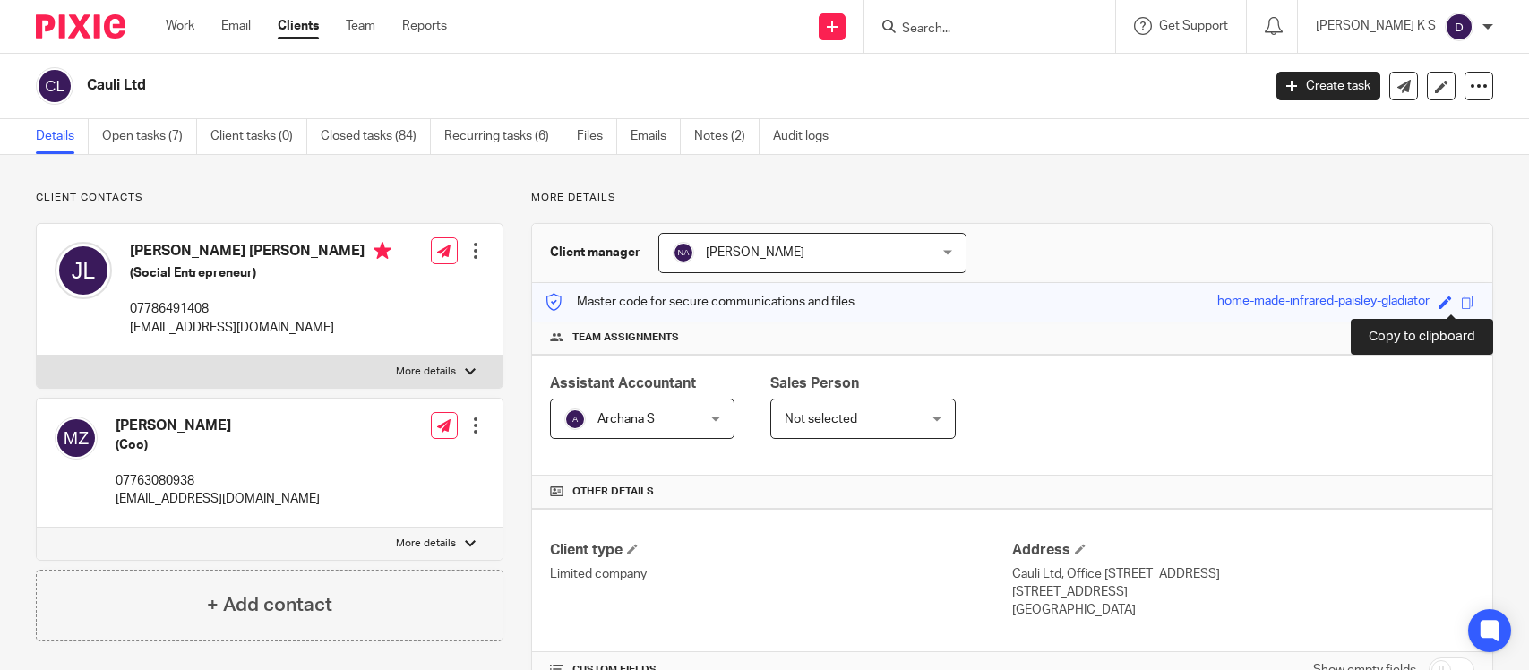  Describe the element at coordinates (595, 253) in the screenshot. I see `h3: Client manager` at that location.